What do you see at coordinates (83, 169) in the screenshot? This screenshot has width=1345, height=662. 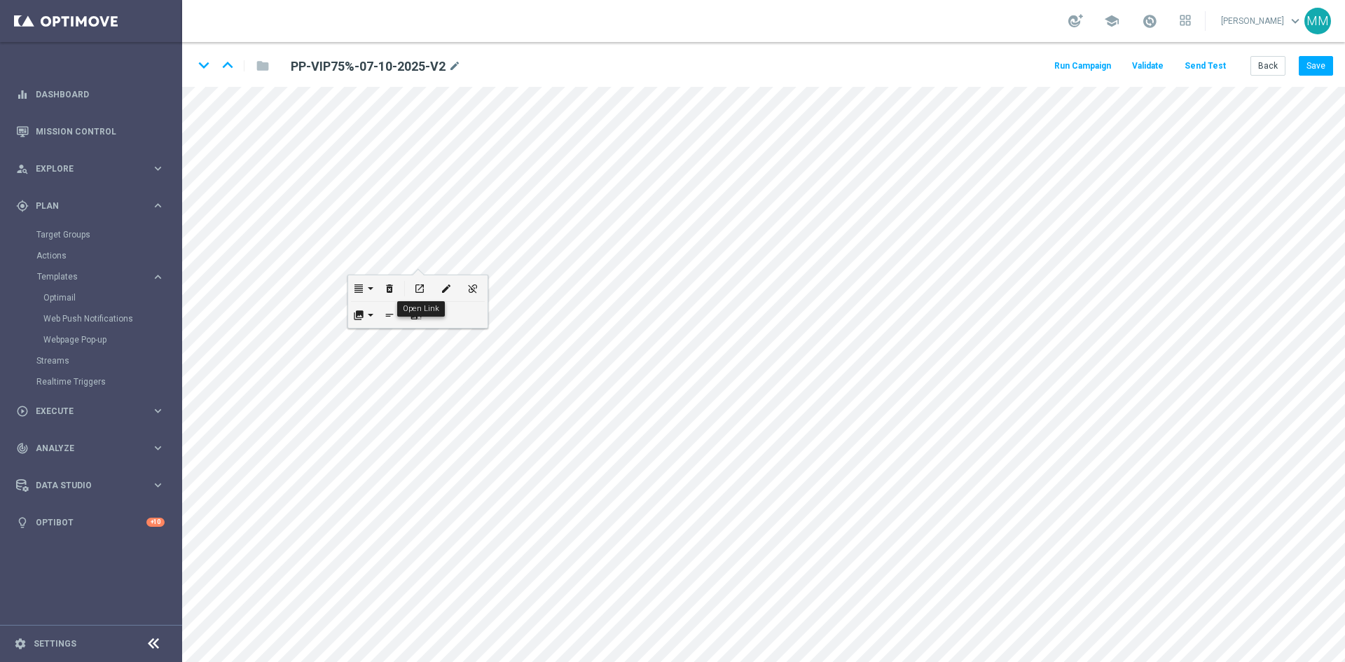 I see `div: Explore` at bounding box center [83, 169].